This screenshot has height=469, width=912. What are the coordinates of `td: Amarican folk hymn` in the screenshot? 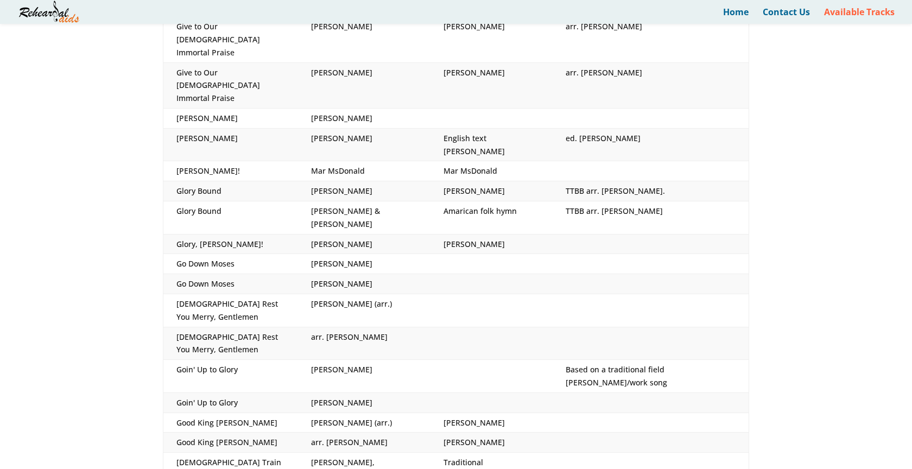 It's located at (491, 218).